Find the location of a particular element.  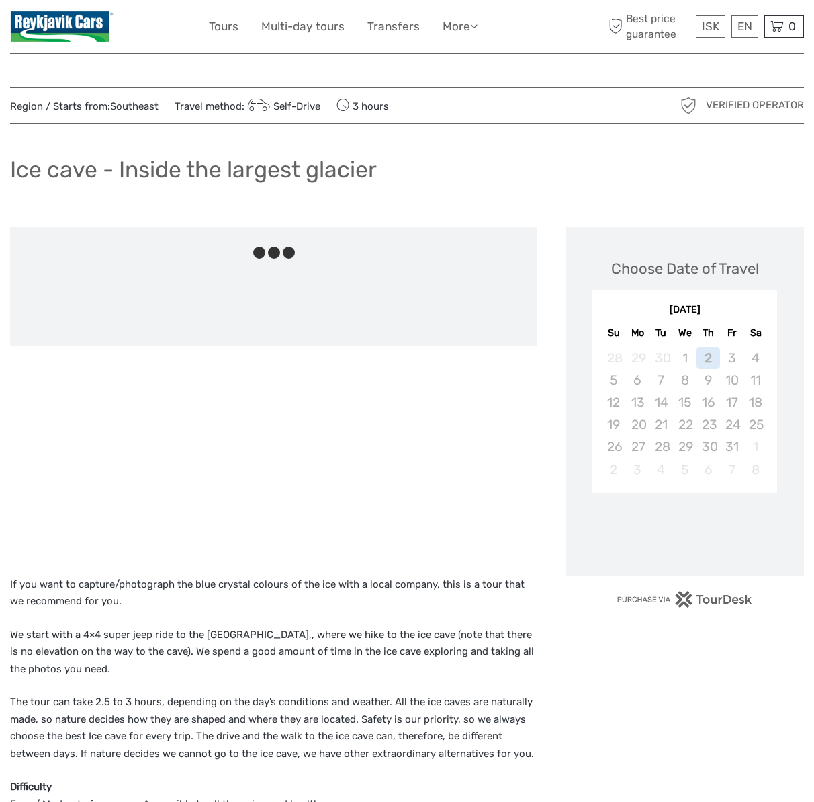

div: Not available Monday, November 3rd, 2025 is located at coordinates (638, 469).